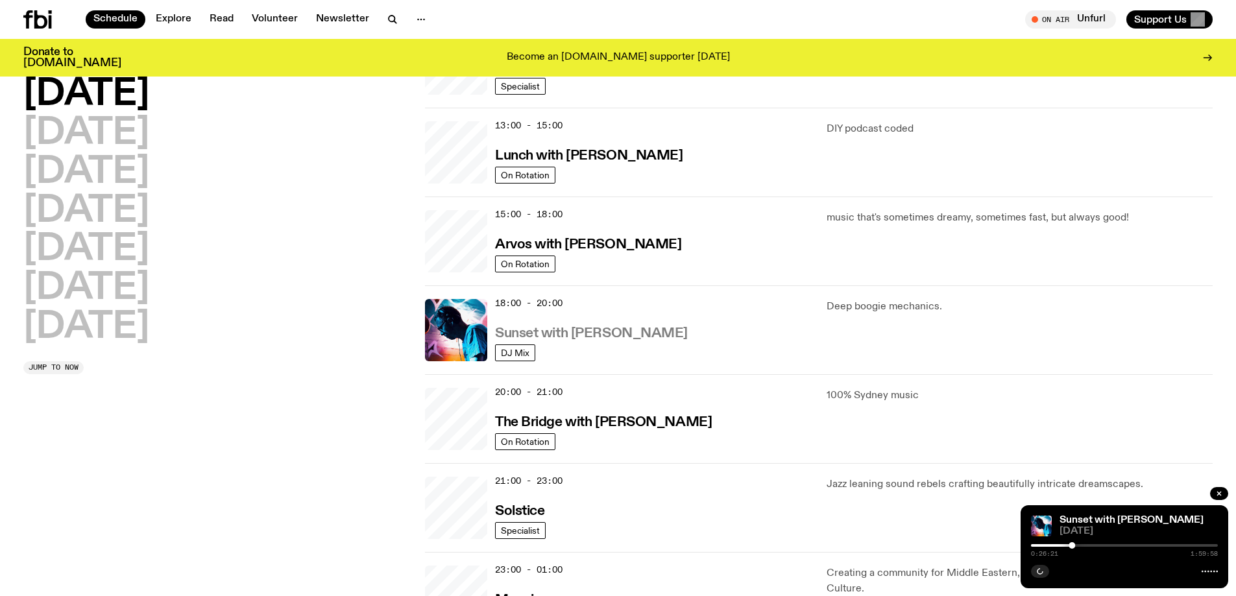 This screenshot has width=1236, height=596. What do you see at coordinates (456, 241) in the screenshot?
I see `a: Bri is smiling and wearing a black t-shirt. She is standing in front of a lush, green field. Ther...` at bounding box center [456, 241].